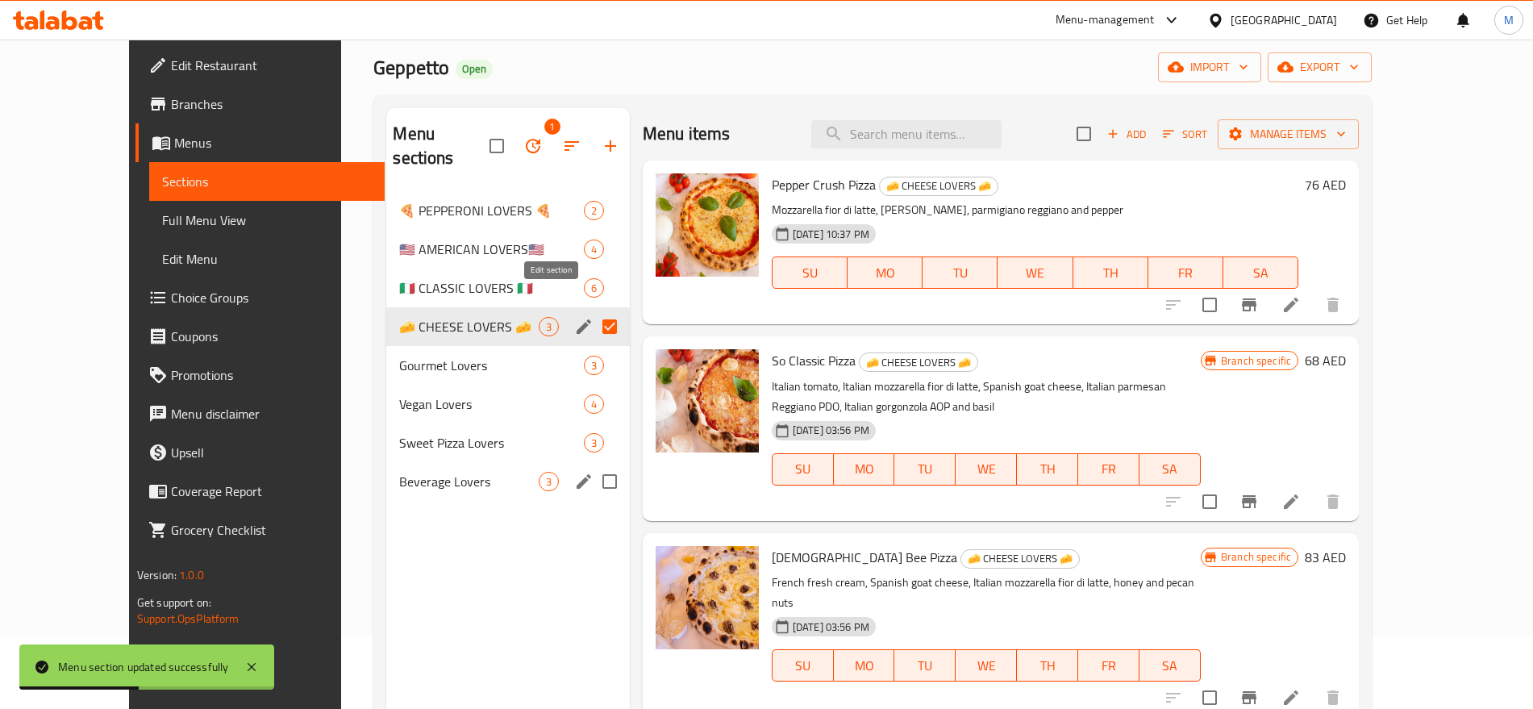 This screenshot has width=1533, height=709. I want to click on button: TU, so click(925, 665).